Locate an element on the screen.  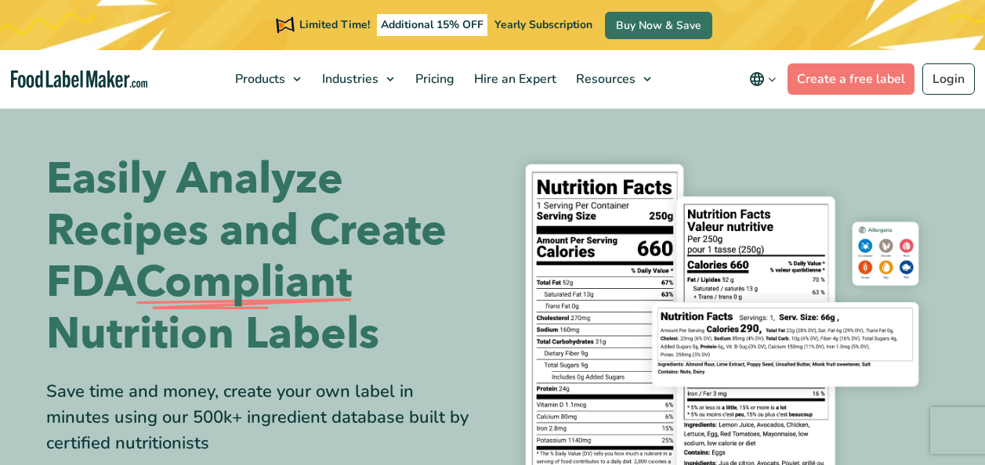
span: Limited Time! is located at coordinates (335, 24).